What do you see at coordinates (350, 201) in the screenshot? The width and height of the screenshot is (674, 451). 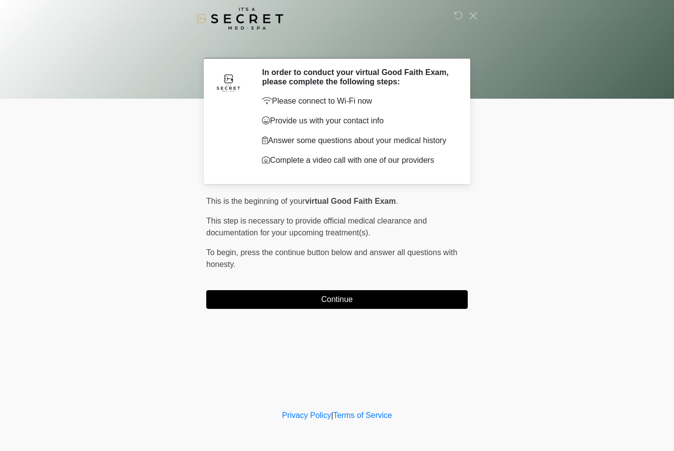 I see `strong: virtual Good Faith Exam` at bounding box center [350, 201].